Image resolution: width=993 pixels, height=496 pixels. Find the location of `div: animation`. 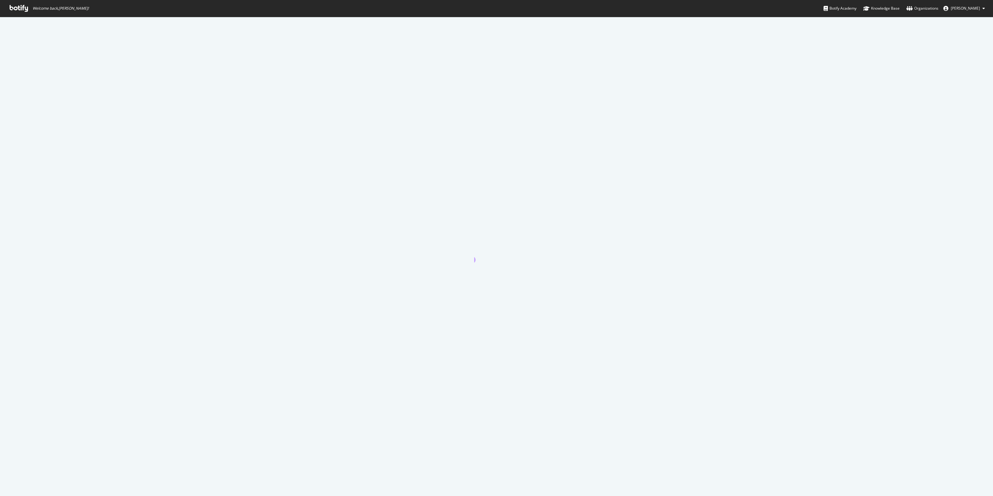

div: animation is located at coordinates (497, 251).